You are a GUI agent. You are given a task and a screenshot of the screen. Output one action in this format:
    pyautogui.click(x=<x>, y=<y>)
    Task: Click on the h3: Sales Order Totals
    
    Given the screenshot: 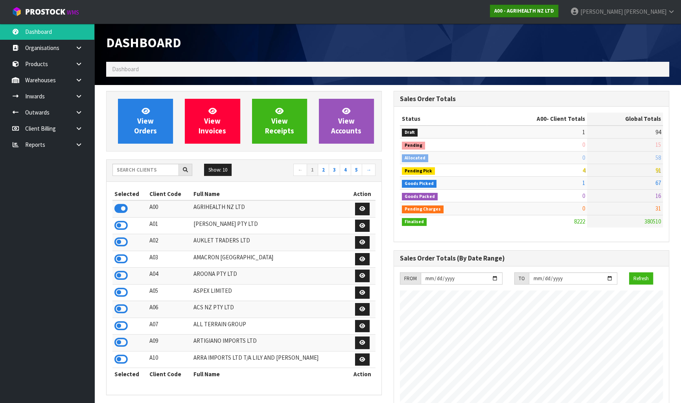 What is the action you would take?
    pyautogui.click(x=531, y=99)
    